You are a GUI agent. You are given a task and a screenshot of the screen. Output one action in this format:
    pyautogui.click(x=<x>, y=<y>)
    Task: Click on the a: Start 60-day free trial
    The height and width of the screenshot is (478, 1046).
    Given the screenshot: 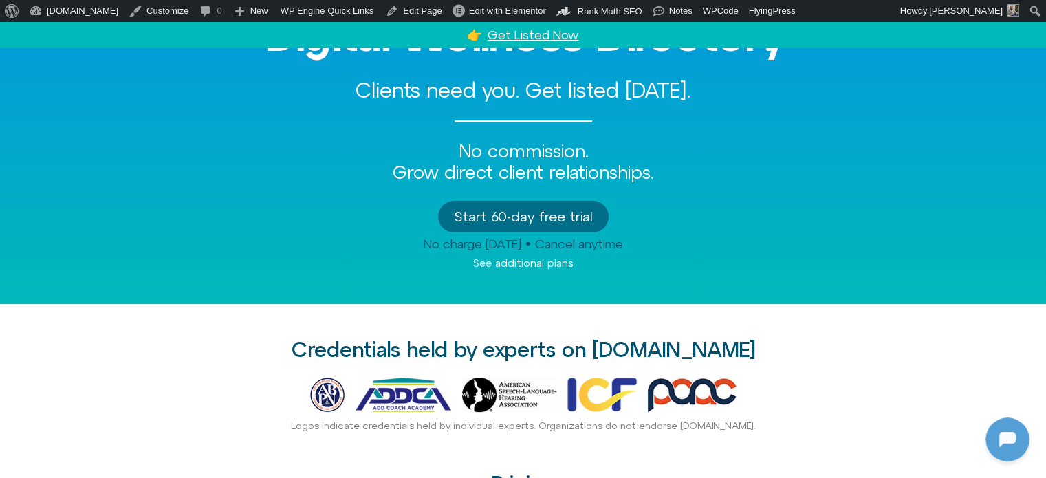 What is the action you would take?
    pyautogui.click(x=524, y=217)
    